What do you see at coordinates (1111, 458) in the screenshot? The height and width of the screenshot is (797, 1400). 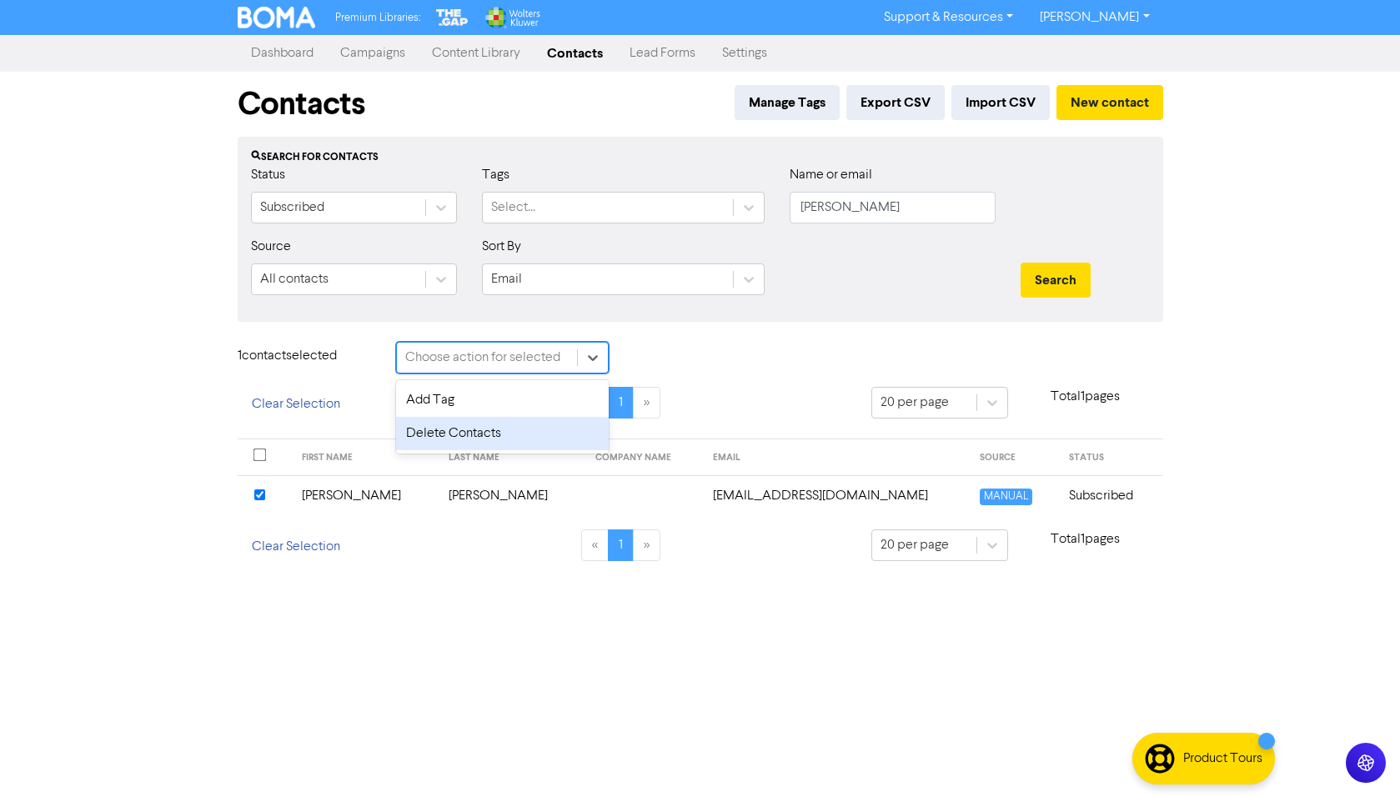 I see `th: STATUS` at bounding box center [1111, 458].